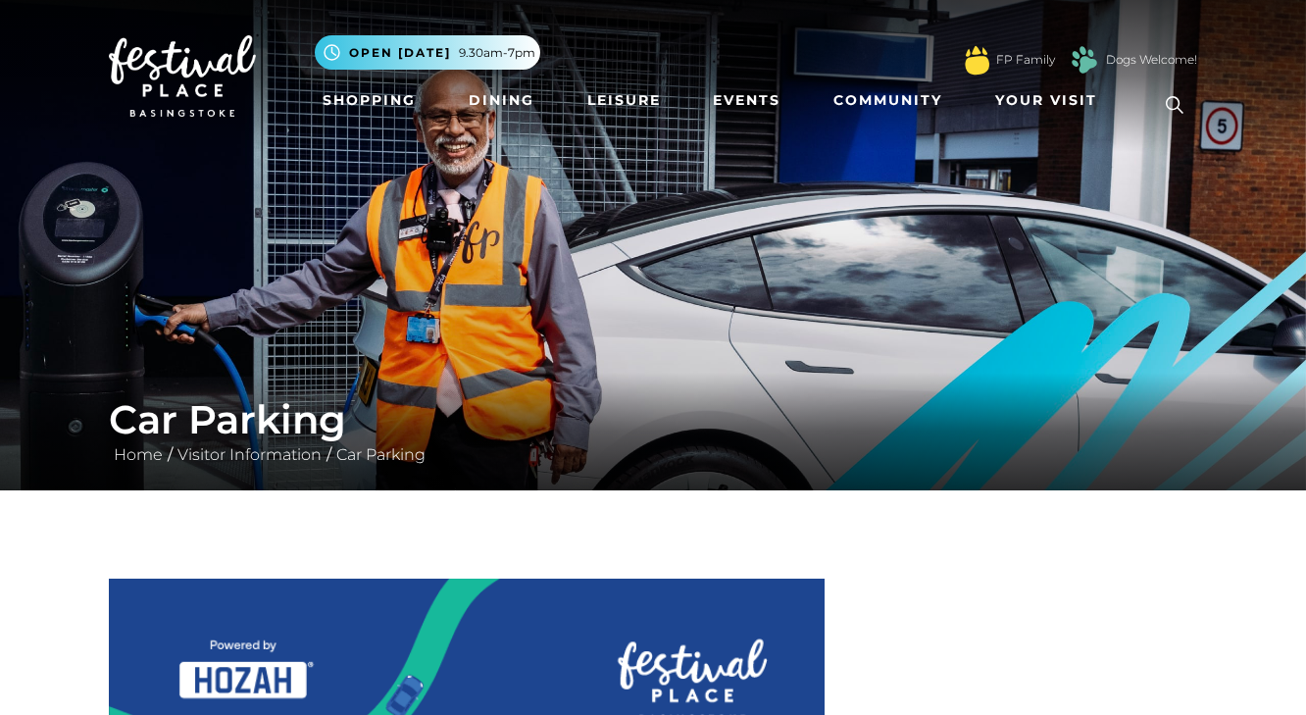  I want to click on span: Your Visit, so click(1046, 100).